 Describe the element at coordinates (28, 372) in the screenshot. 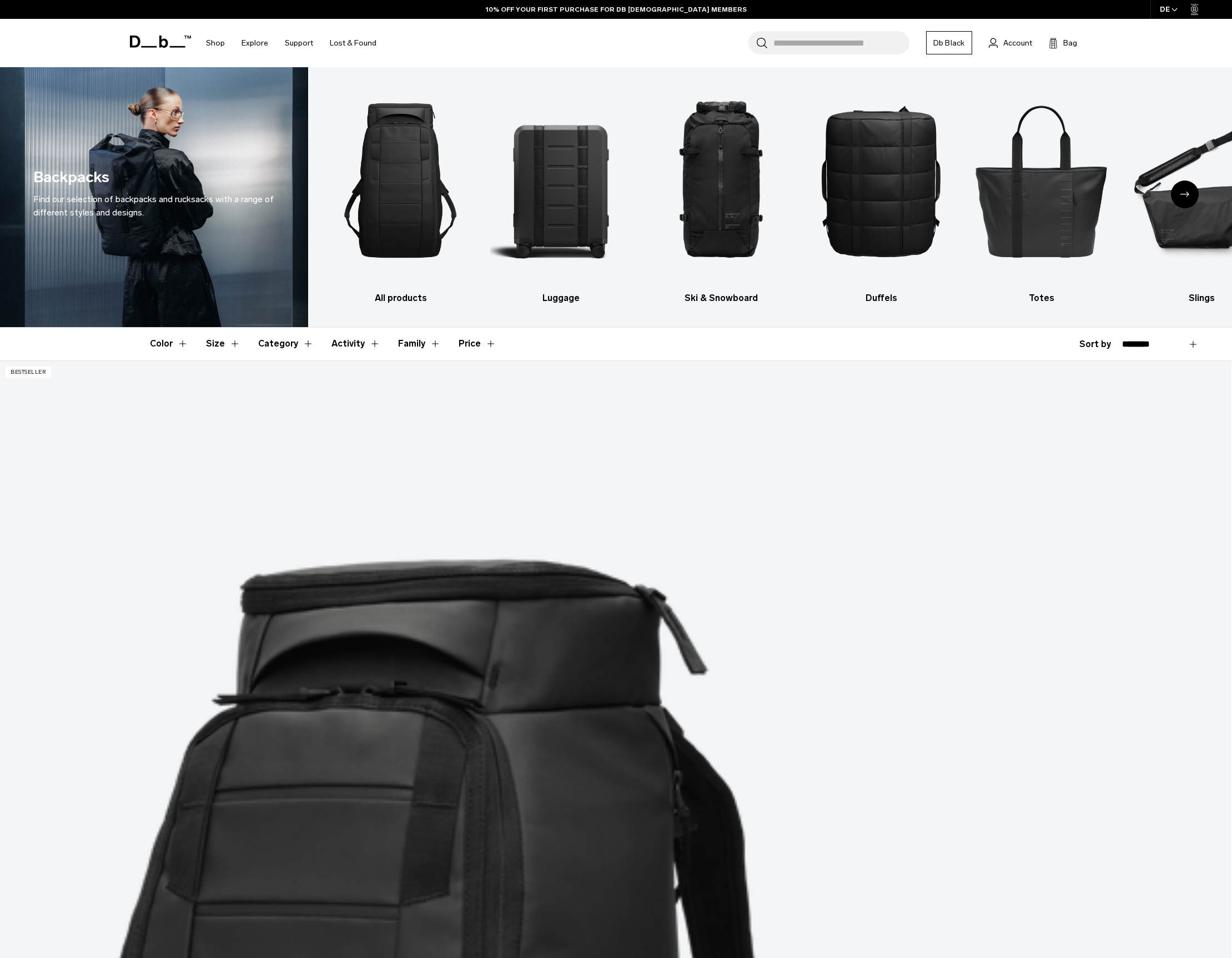

I see `p: Bestseller` at that location.